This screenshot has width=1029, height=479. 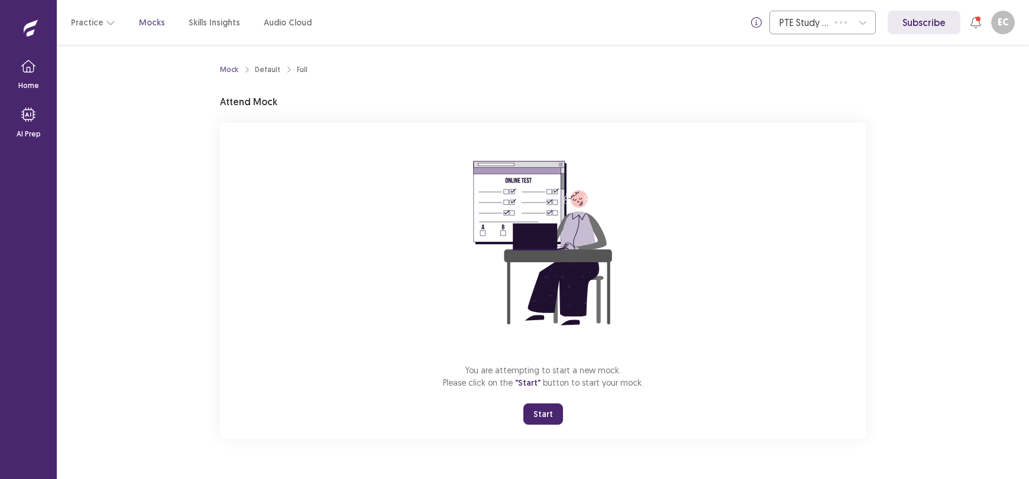 I want to click on a: Mocks, so click(x=152, y=22).